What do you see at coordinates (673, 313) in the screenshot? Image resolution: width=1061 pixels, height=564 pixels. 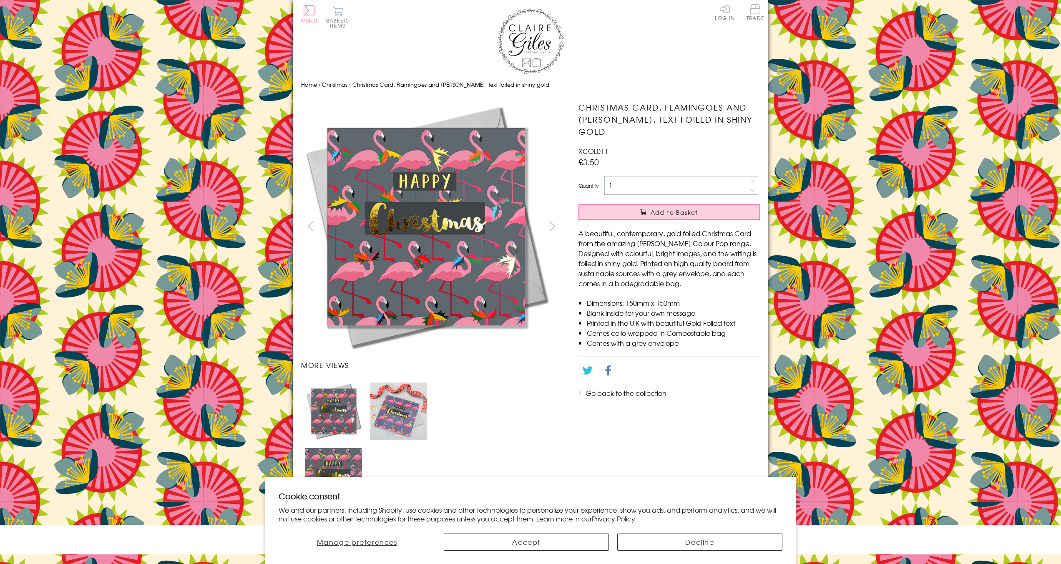 I see `li: Blank inside for your own message` at bounding box center [673, 313].